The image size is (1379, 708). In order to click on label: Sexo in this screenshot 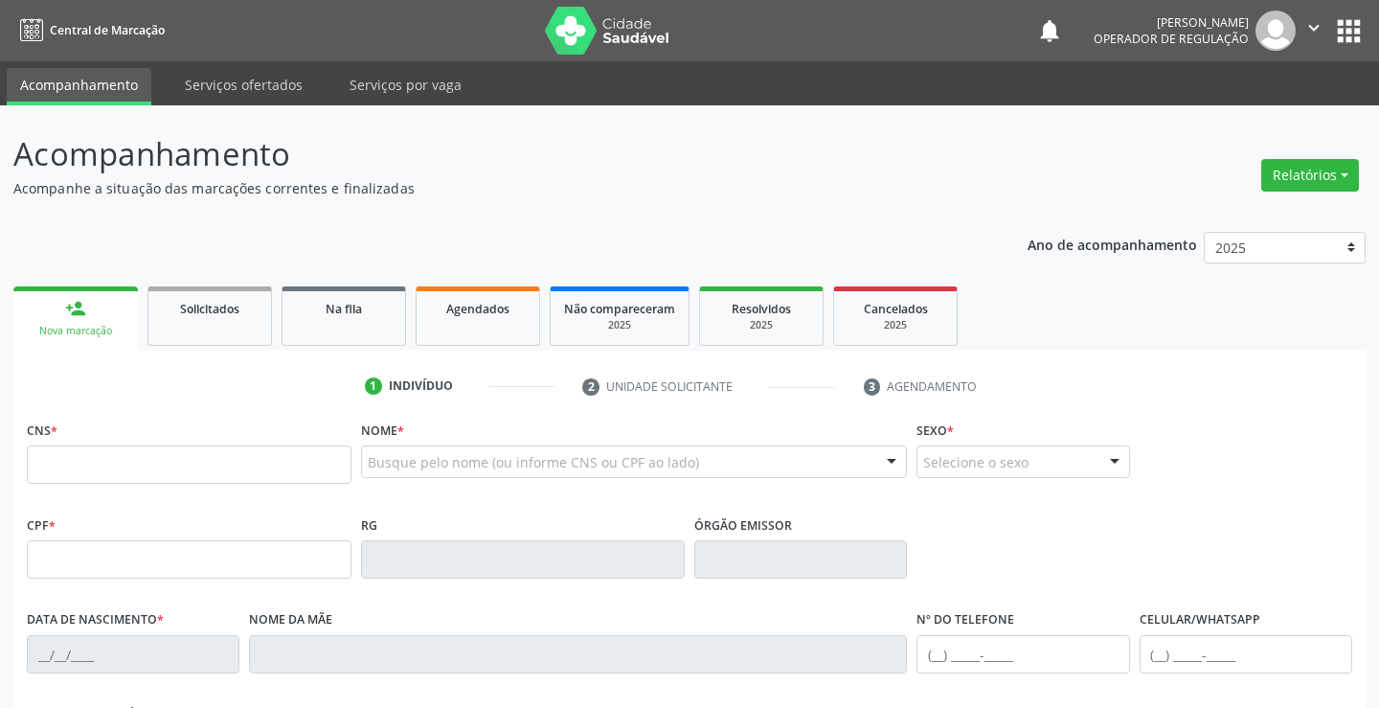, I will do `click(935, 430)`.